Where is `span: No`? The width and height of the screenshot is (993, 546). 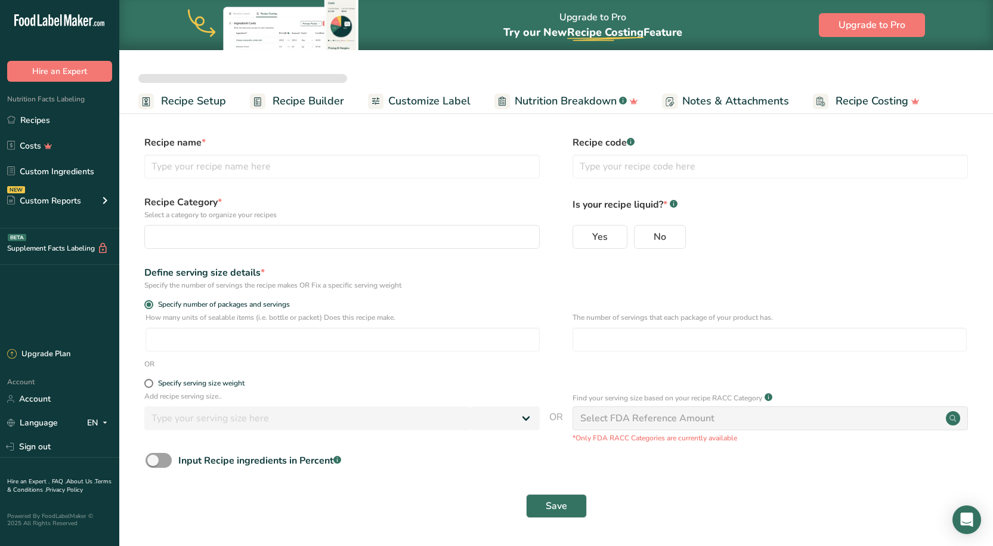
span: No is located at coordinates (660, 237).